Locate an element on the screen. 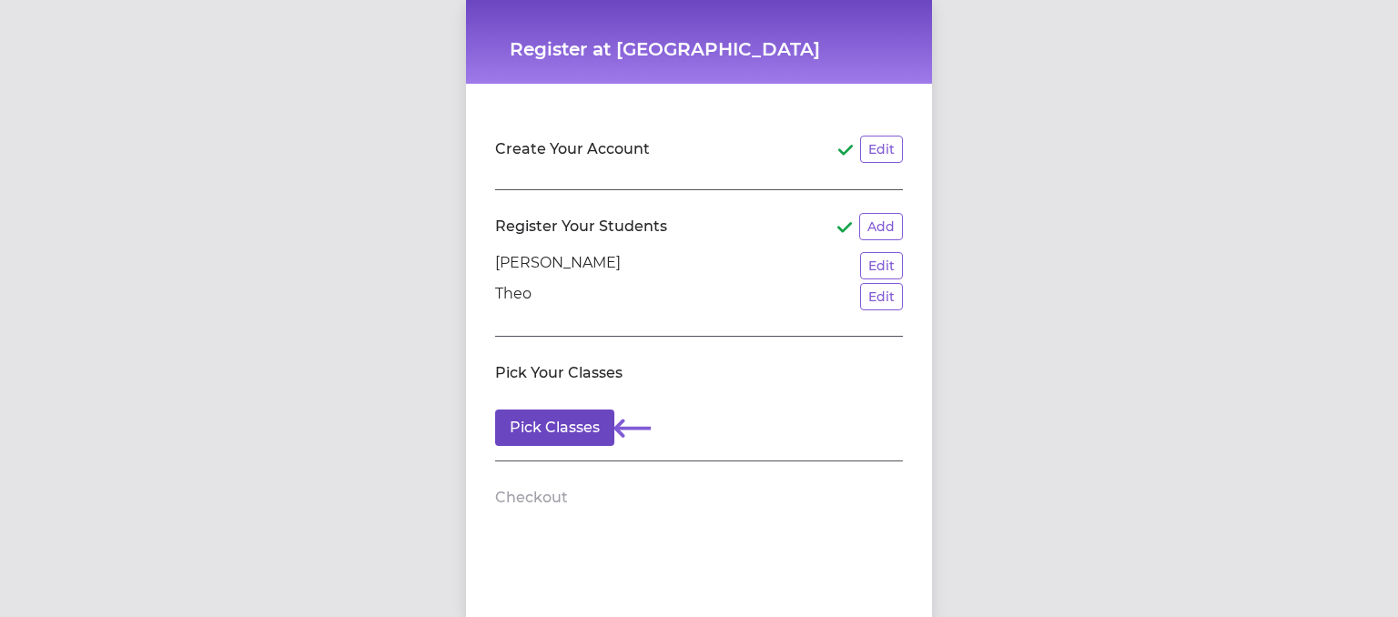 The image size is (1398, 617). h2: Pick Your Classes is located at coordinates (559, 373).